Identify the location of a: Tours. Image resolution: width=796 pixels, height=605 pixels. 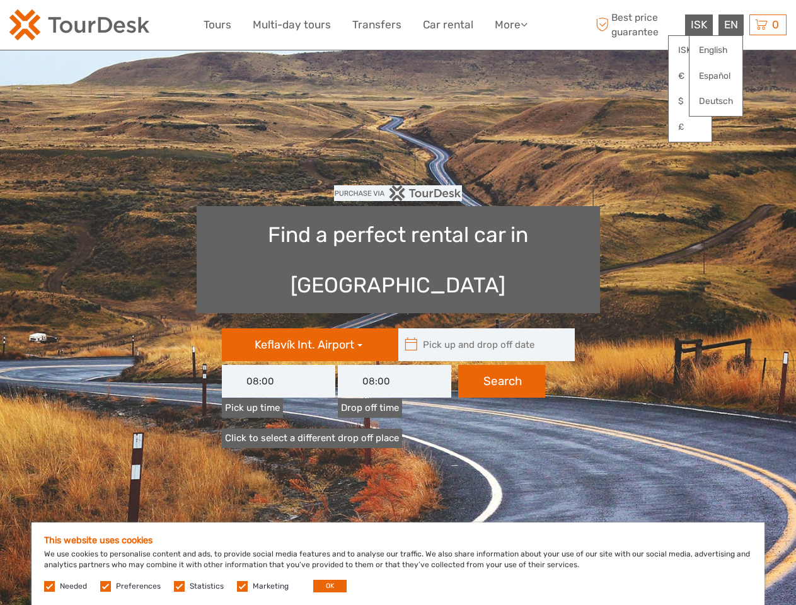
(217, 25).